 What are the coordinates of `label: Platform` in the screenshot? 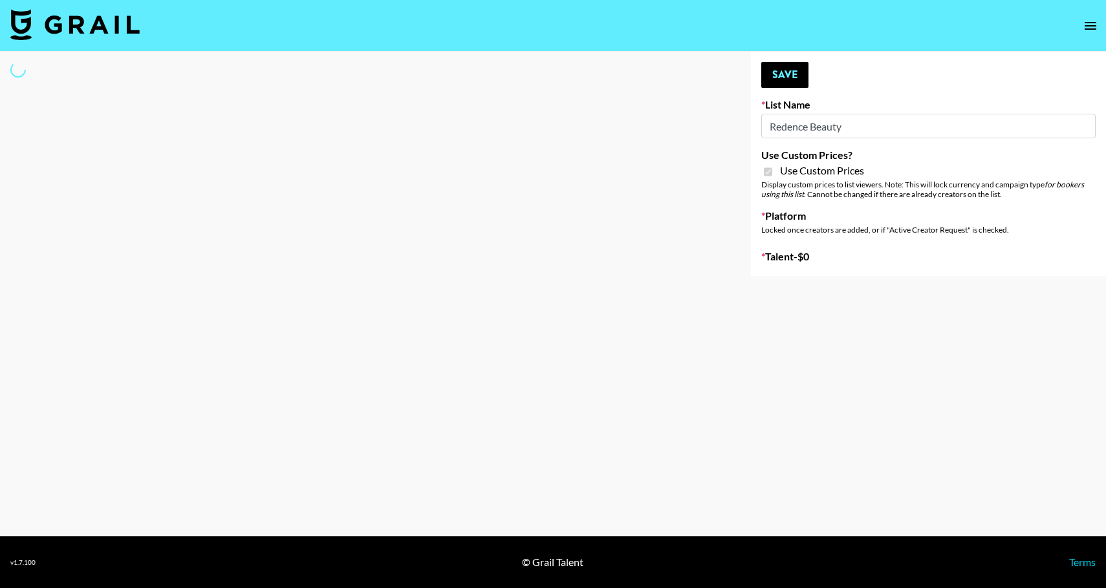 It's located at (928, 216).